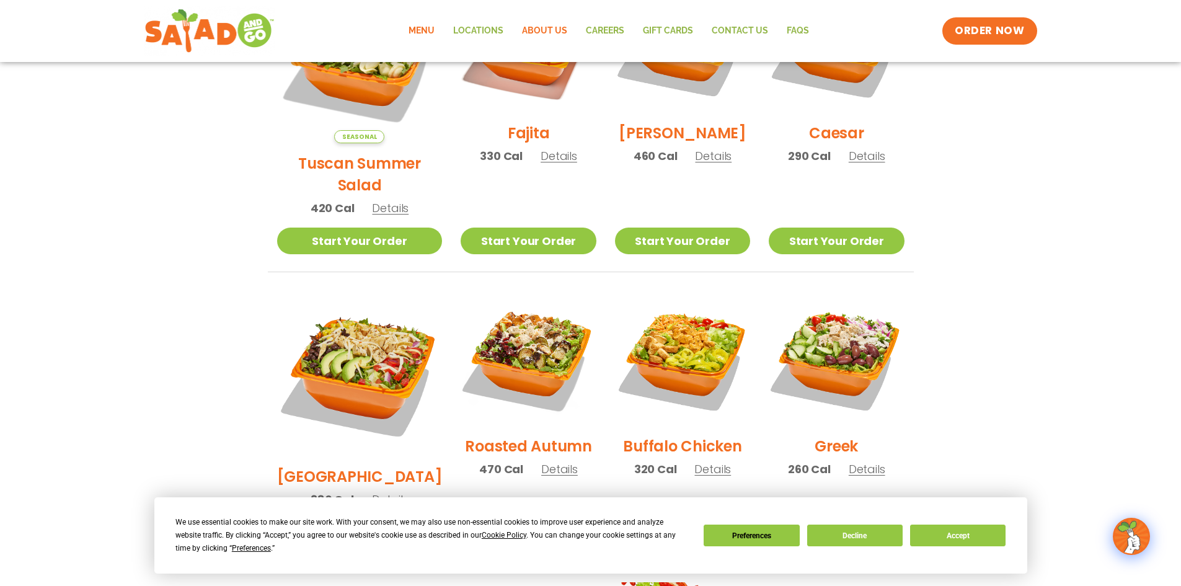 This screenshot has width=1181, height=586. Describe the element at coordinates (751, 535) in the screenshot. I see `button: Preferences` at that location.